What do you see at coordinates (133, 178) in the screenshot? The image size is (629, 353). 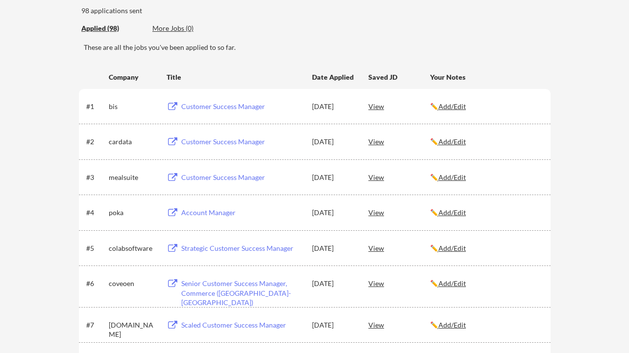 I see `div: mealsuite` at bounding box center [133, 178].